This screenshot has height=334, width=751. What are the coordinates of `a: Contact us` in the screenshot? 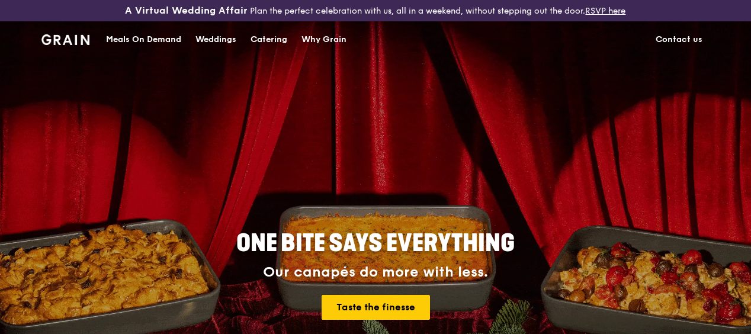 It's located at (678, 40).